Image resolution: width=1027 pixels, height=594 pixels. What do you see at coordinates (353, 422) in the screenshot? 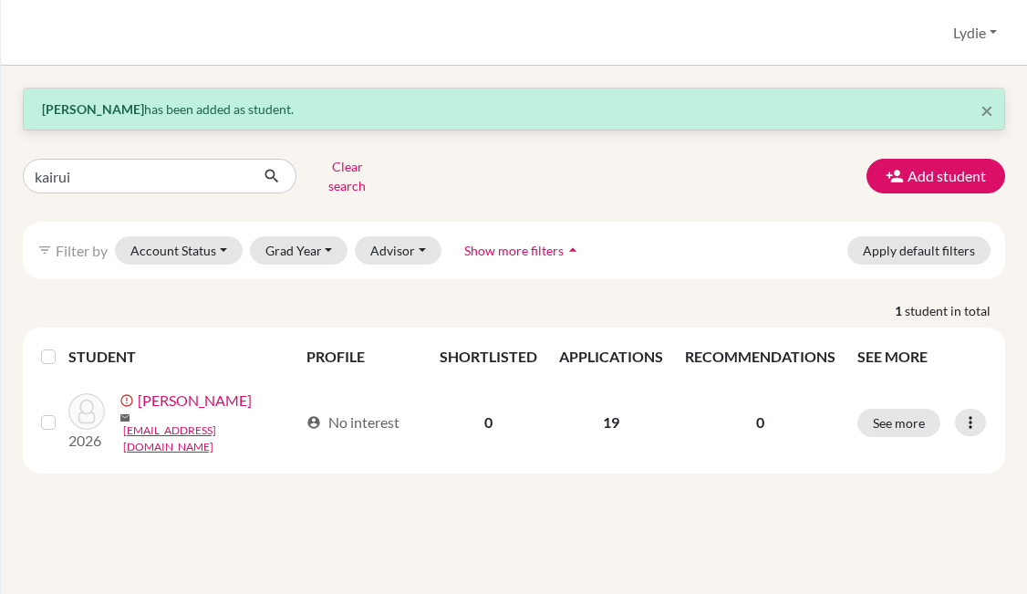
I see `div: No interest` at bounding box center [353, 422].